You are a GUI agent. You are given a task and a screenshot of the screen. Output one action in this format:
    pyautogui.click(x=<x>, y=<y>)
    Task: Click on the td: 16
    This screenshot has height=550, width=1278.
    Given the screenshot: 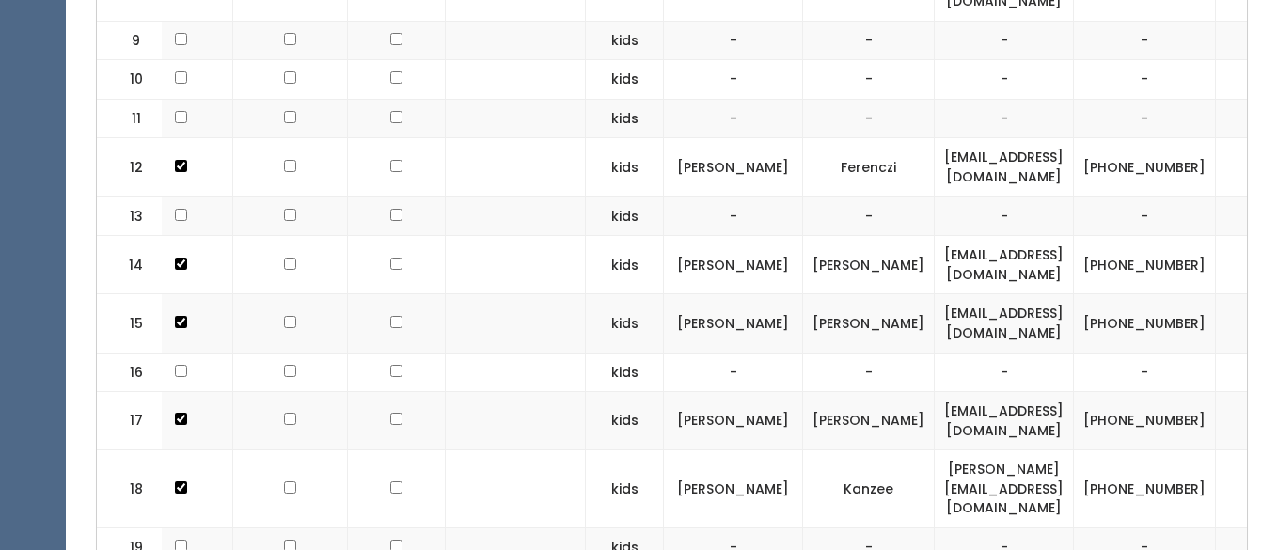 What is the action you would take?
    pyautogui.click(x=130, y=372)
    